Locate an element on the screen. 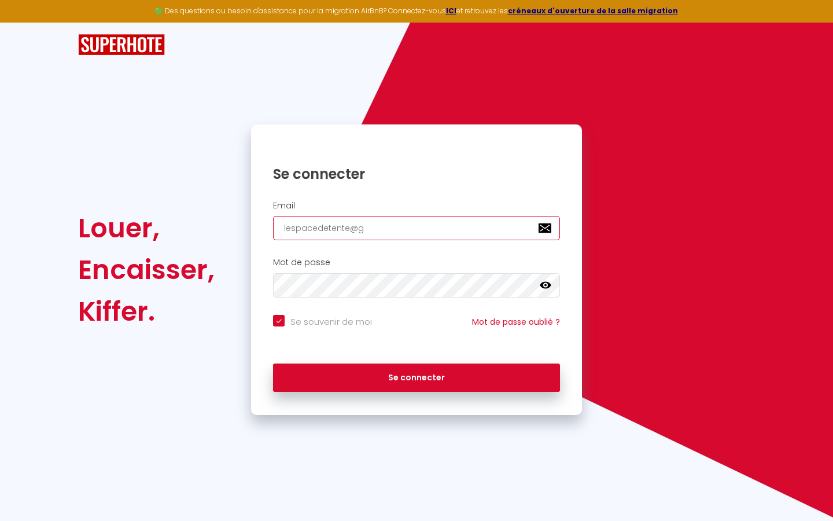 This screenshot has width=833, height=521. h2: Mot de passe is located at coordinates (417, 262).